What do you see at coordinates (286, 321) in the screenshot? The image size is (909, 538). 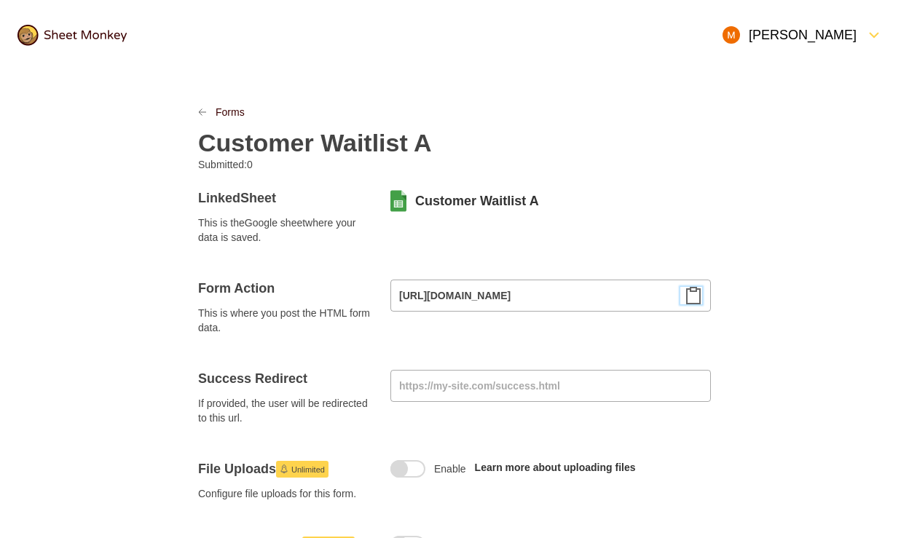 I see `span: This is where you post the HTML form data.` at bounding box center [286, 321].